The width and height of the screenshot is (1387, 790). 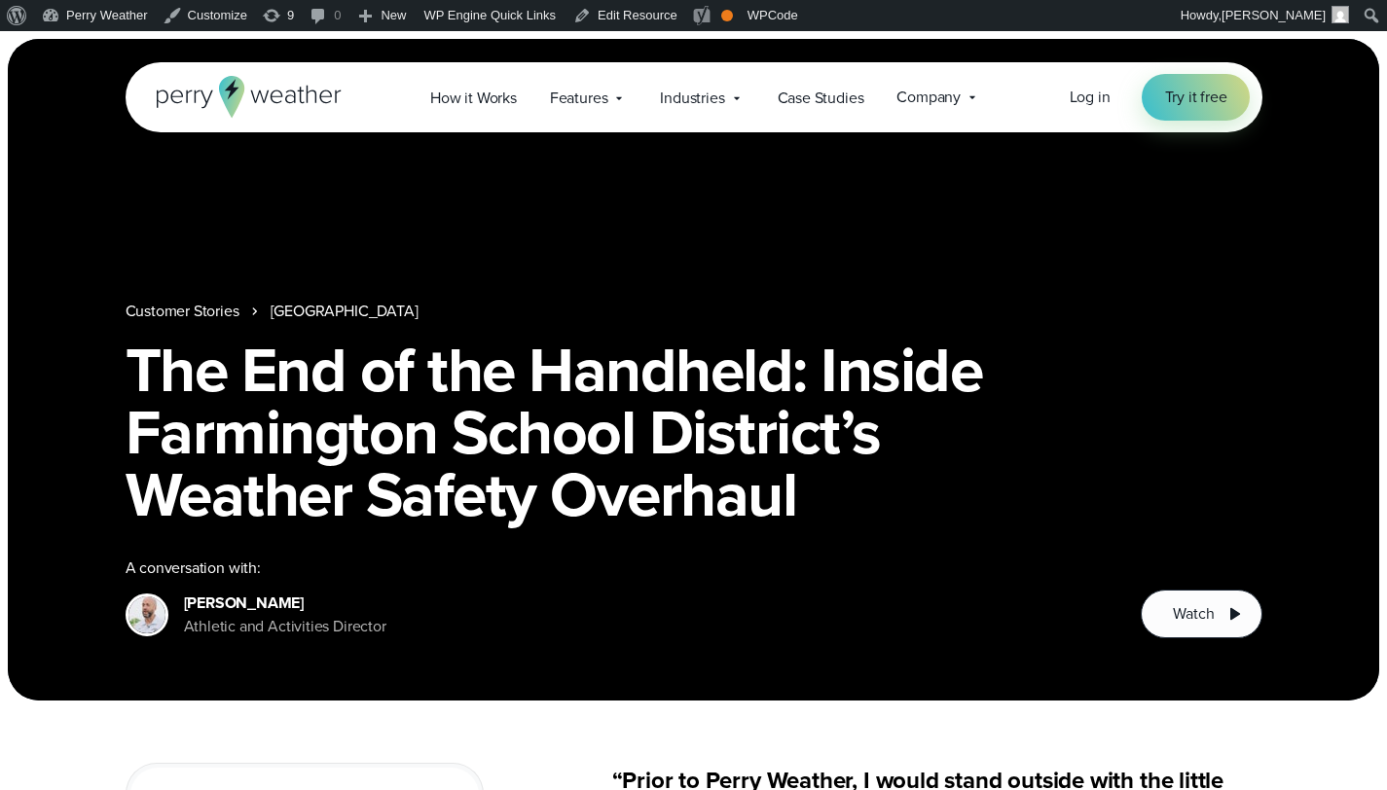 What do you see at coordinates (1090, 97) in the screenshot?
I see `a: Log in` at bounding box center [1090, 97].